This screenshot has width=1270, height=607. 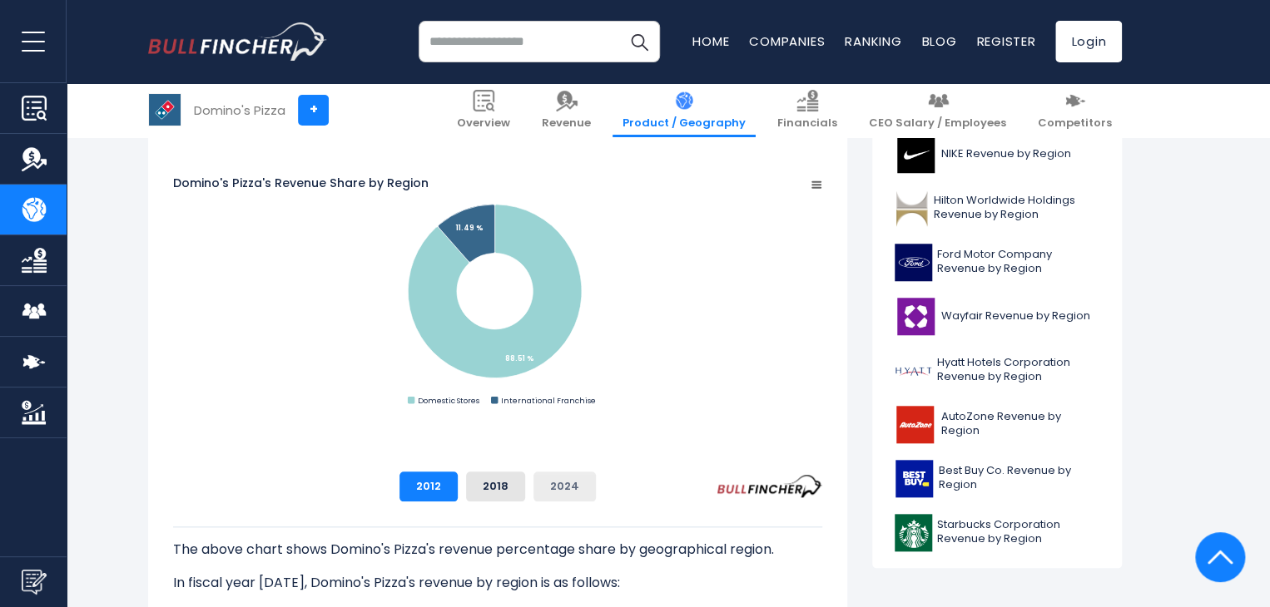 I want to click on a: Companies, so click(x=786, y=41).